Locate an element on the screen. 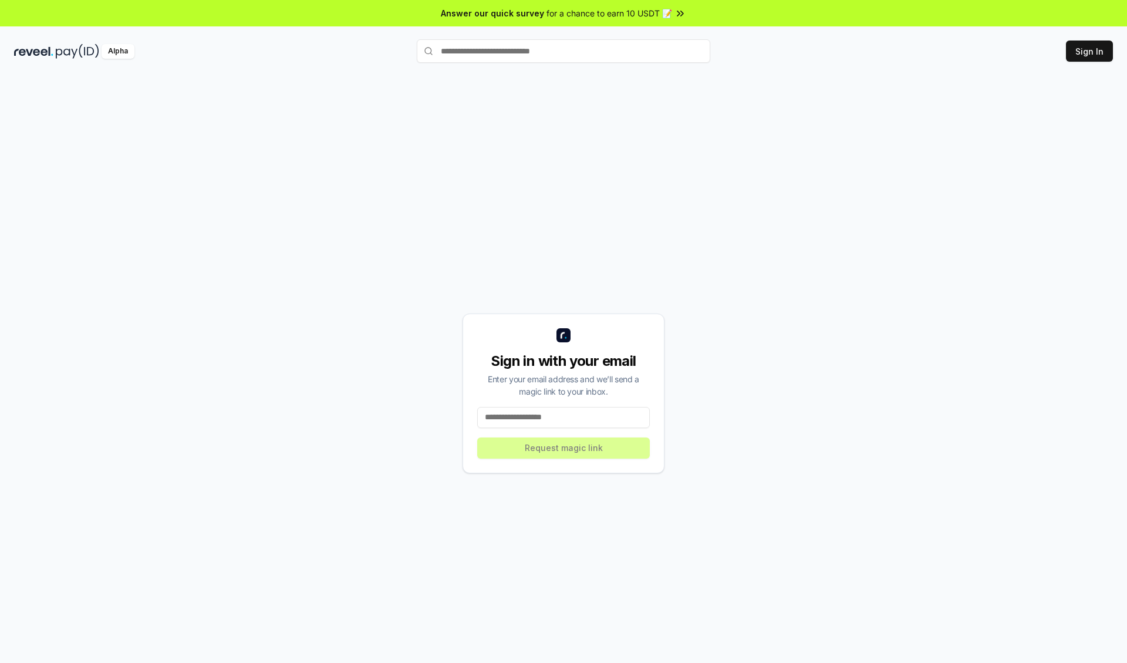 Image resolution: width=1127 pixels, height=663 pixels. img: pay_id is located at coordinates (77, 51).